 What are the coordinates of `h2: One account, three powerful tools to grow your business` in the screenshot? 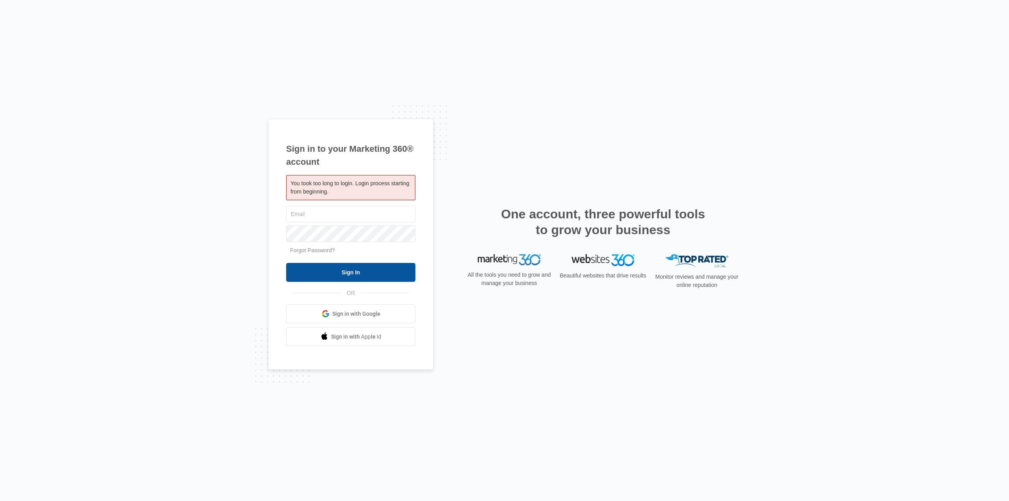 It's located at (603, 222).